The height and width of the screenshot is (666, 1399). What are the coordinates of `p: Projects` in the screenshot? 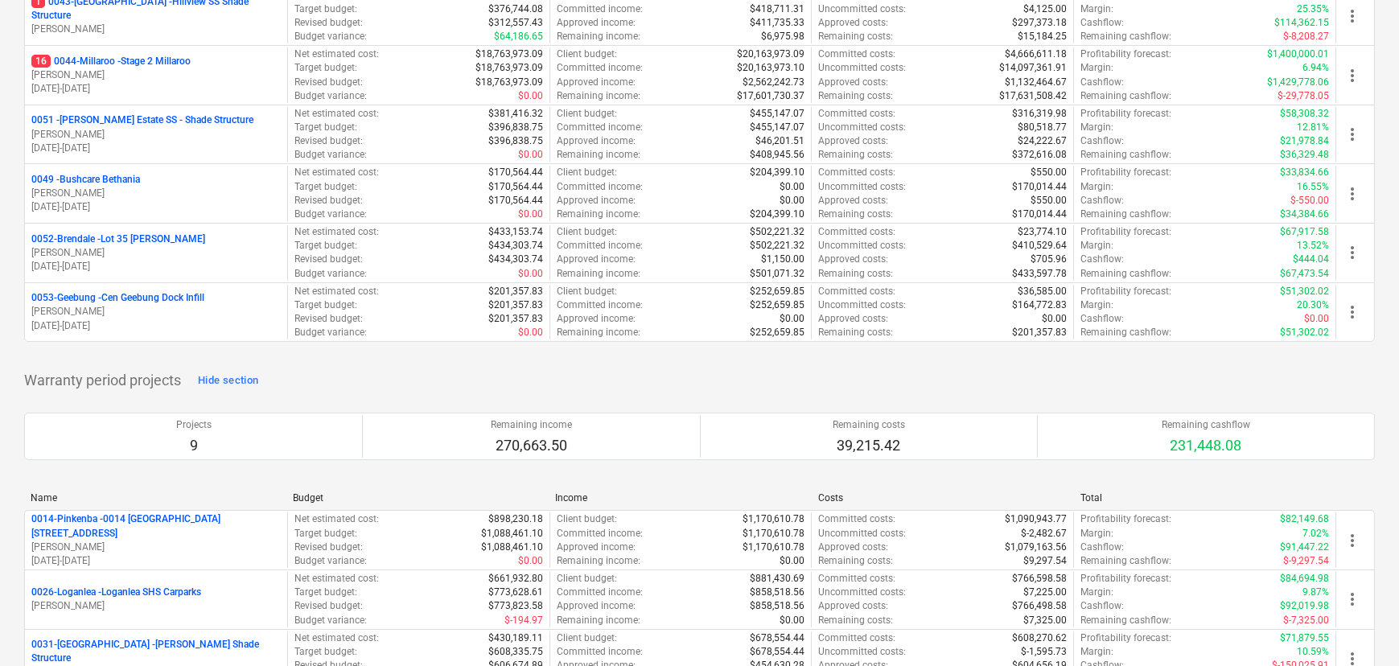 It's located at (194, 425).